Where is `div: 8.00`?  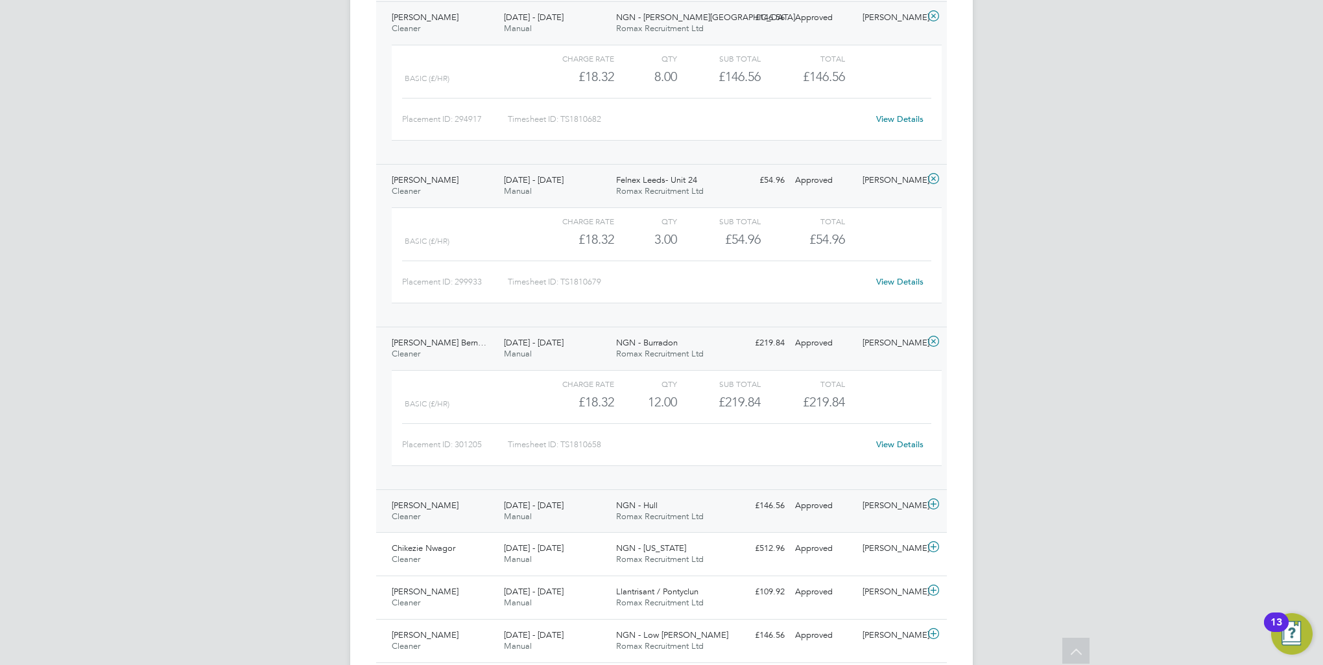 div: 8.00 is located at coordinates (645, 77).